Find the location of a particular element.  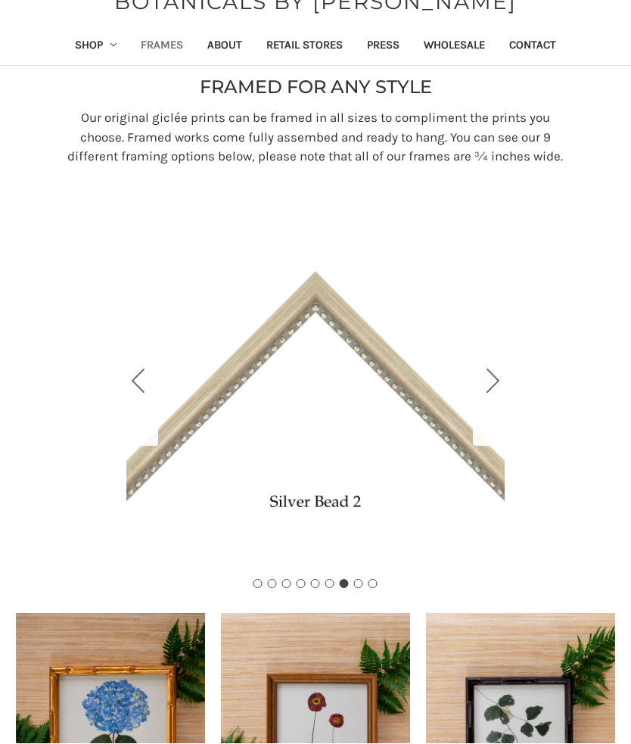

button: Go to slide 7 is located at coordinates (344, 584).